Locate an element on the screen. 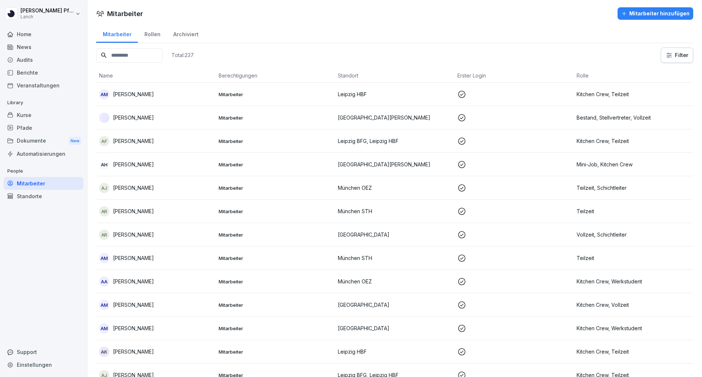  div: Filter is located at coordinates (677, 55).